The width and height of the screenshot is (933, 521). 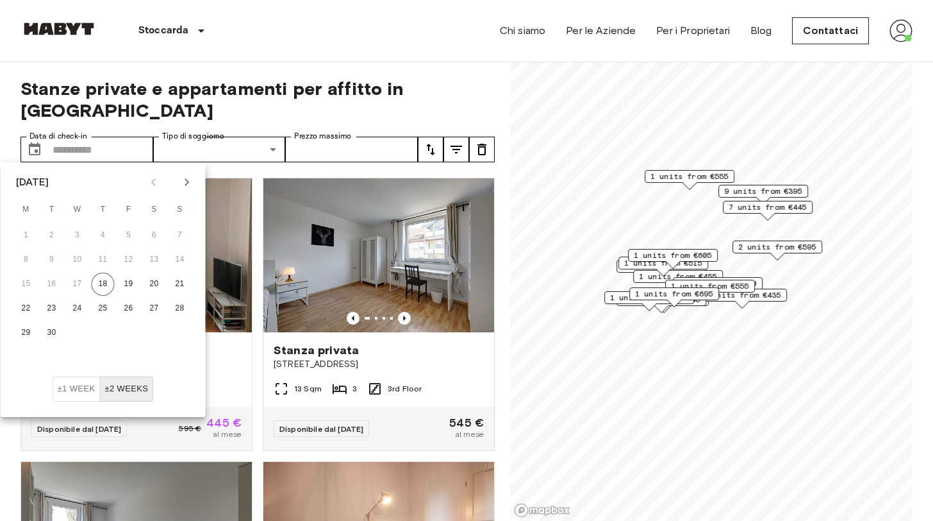 What do you see at coordinates (155, 210) in the screenshot?
I see `span: Saturday` at bounding box center [155, 210].